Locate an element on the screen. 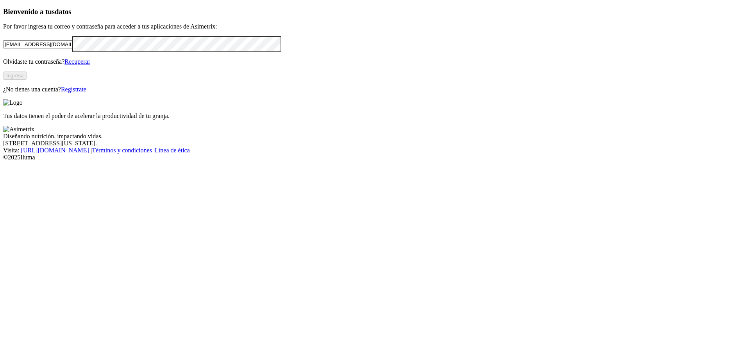 The width and height of the screenshot is (747, 361). div: Visita : | | is located at coordinates (373, 150).